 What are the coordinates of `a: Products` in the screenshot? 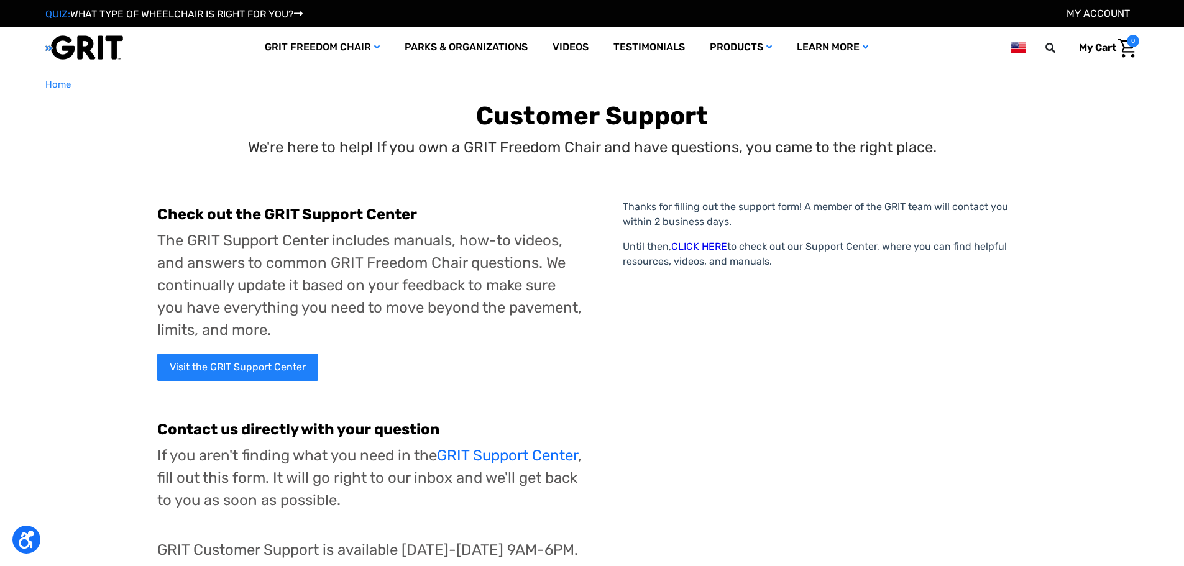 It's located at (741, 47).